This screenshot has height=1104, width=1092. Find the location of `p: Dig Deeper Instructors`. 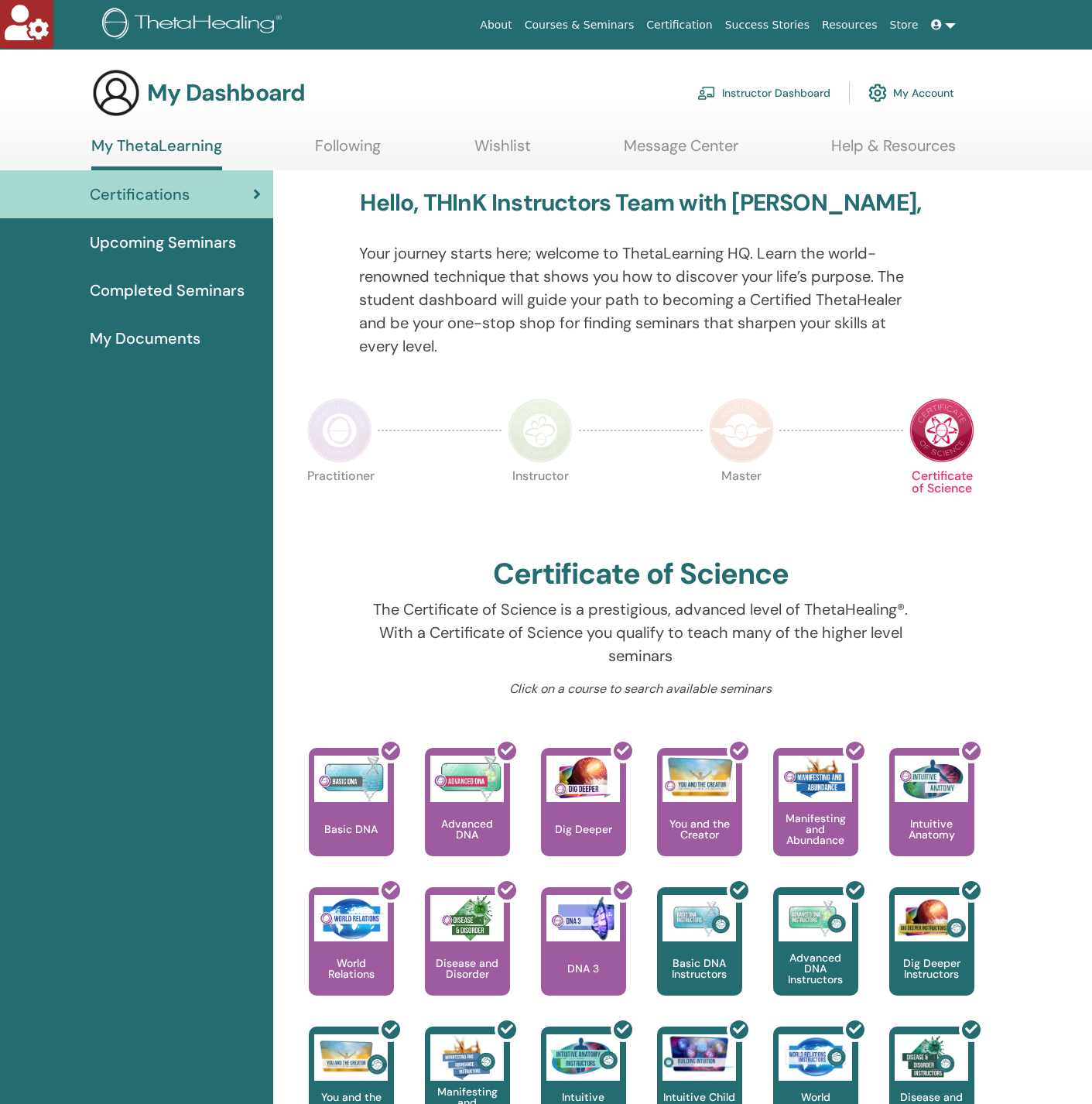

p: Dig Deeper Instructors is located at coordinates (932, 968).